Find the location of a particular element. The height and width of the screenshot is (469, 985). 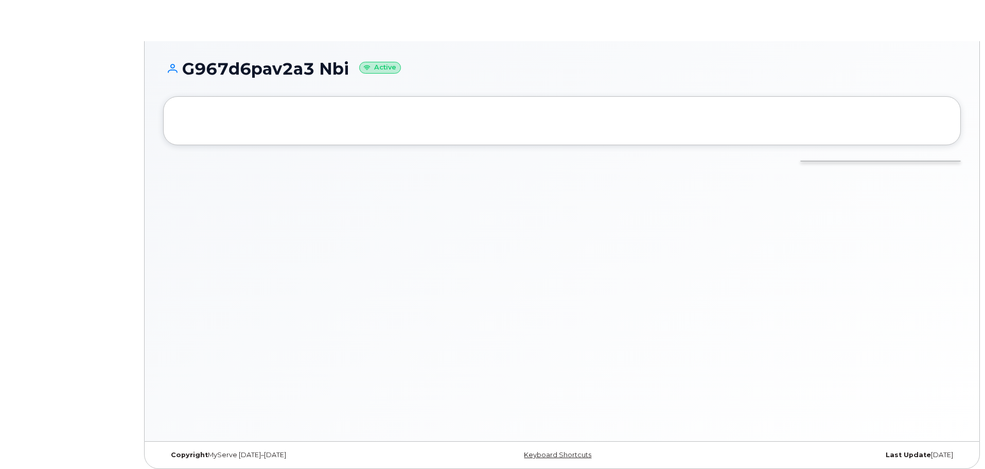

small: Active is located at coordinates (380, 67).